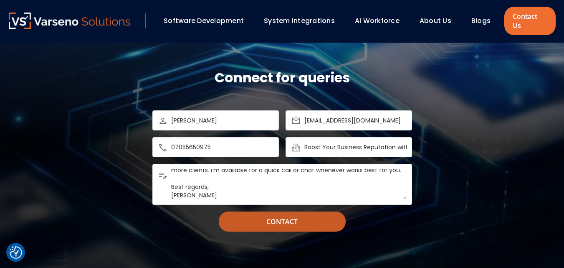 The height and width of the screenshot is (268, 564). I want to click on div: Blogs, so click(485, 21).